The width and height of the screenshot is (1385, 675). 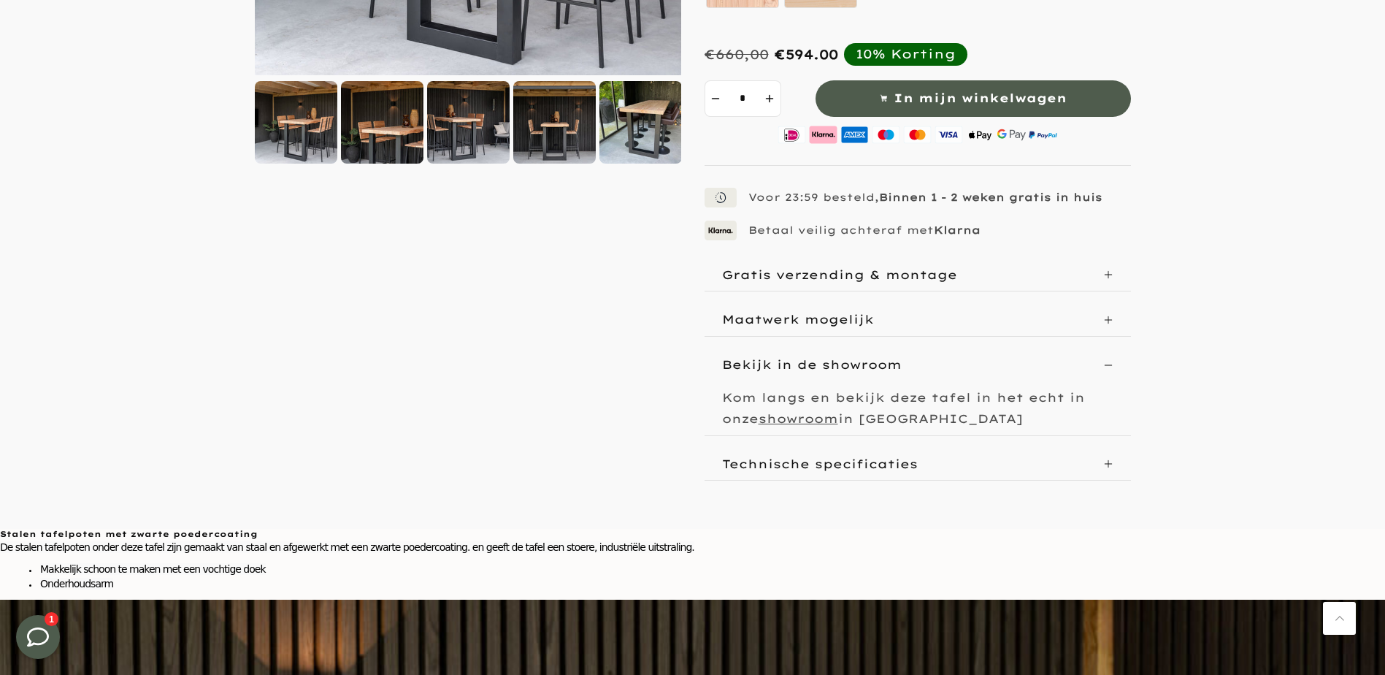 I want to click on strong: Klarna, so click(x=957, y=230).